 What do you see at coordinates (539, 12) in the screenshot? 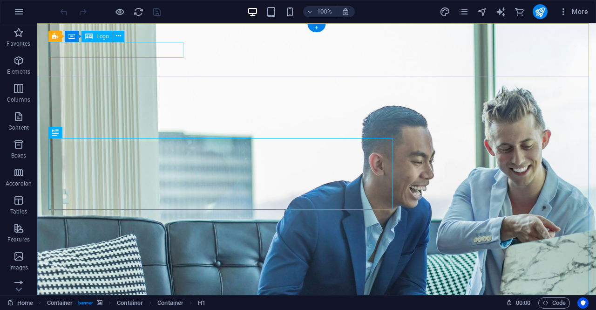
I see `i: Publish` at bounding box center [539, 12].